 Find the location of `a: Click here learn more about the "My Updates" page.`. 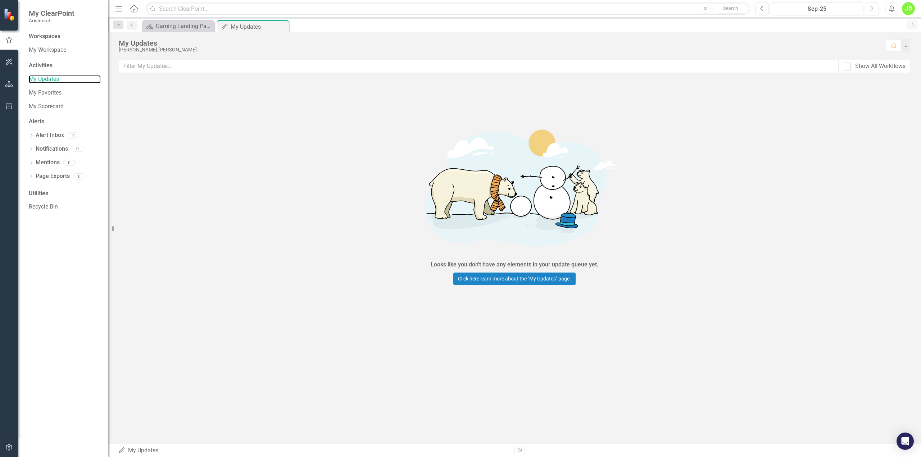

a: Click here learn more about the "My Updates" page. is located at coordinates (514, 279).